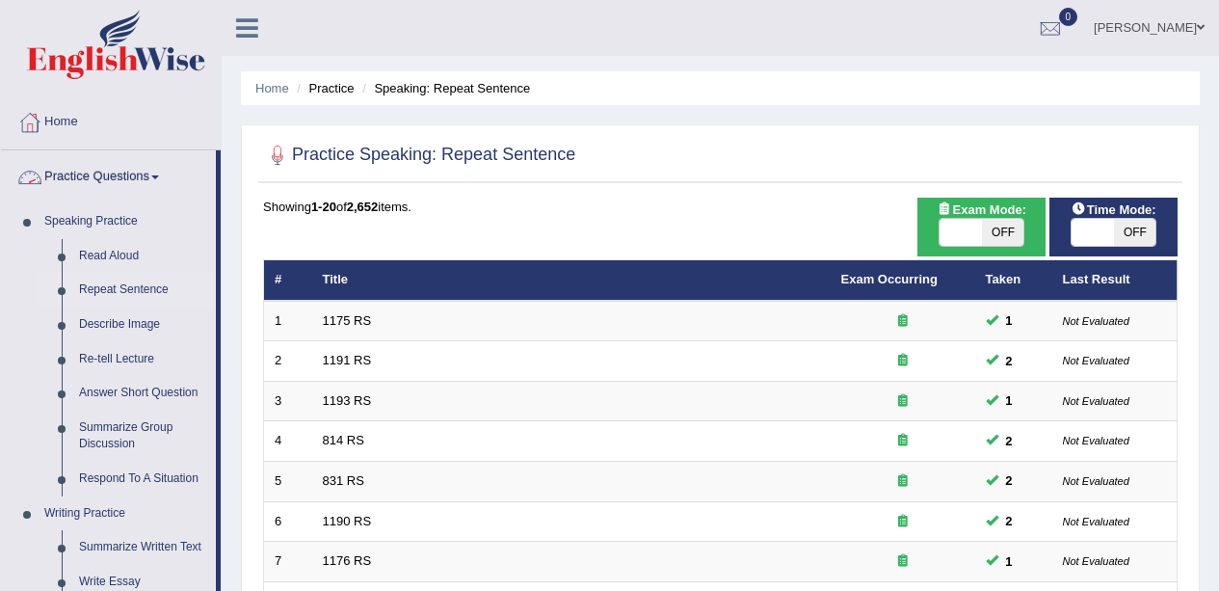 This screenshot has width=1219, height=591. I want to click on a: 831 RS, so click(343, 480).